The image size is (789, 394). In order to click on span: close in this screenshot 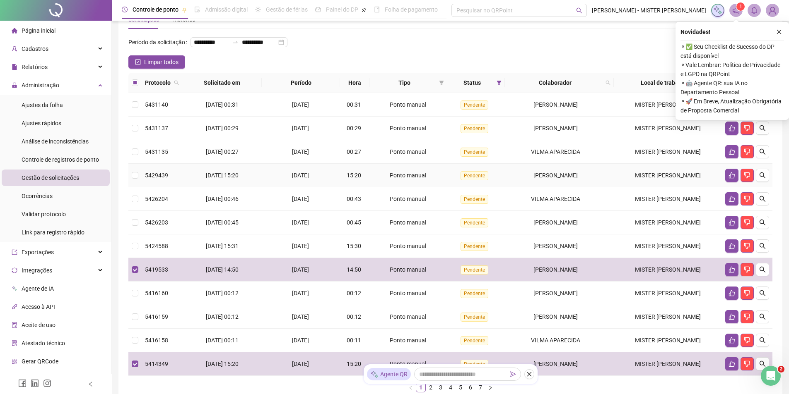, I will do `click(779, 32)`.